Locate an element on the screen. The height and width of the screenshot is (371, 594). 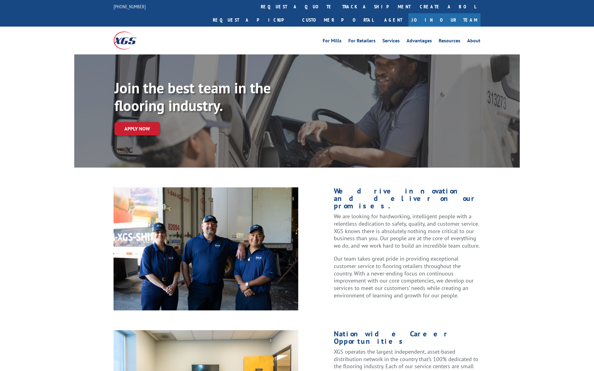
img: TunnelHill_52 is located at coordinates (206, 249).